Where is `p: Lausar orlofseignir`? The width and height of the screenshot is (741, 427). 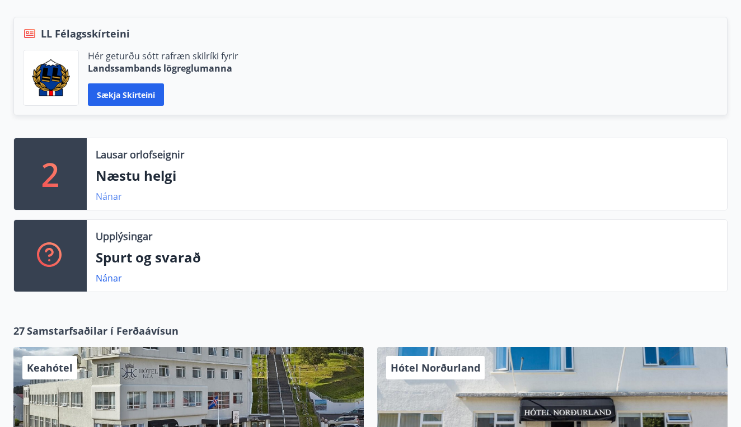
p: Lausar orlofseignir is located at coordinates (140, 154).